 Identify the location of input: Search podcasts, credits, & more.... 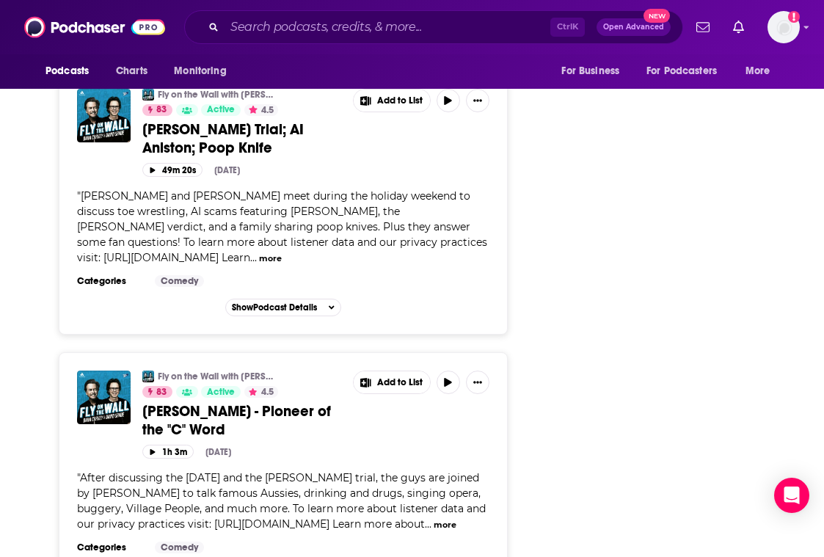
(388, 27).